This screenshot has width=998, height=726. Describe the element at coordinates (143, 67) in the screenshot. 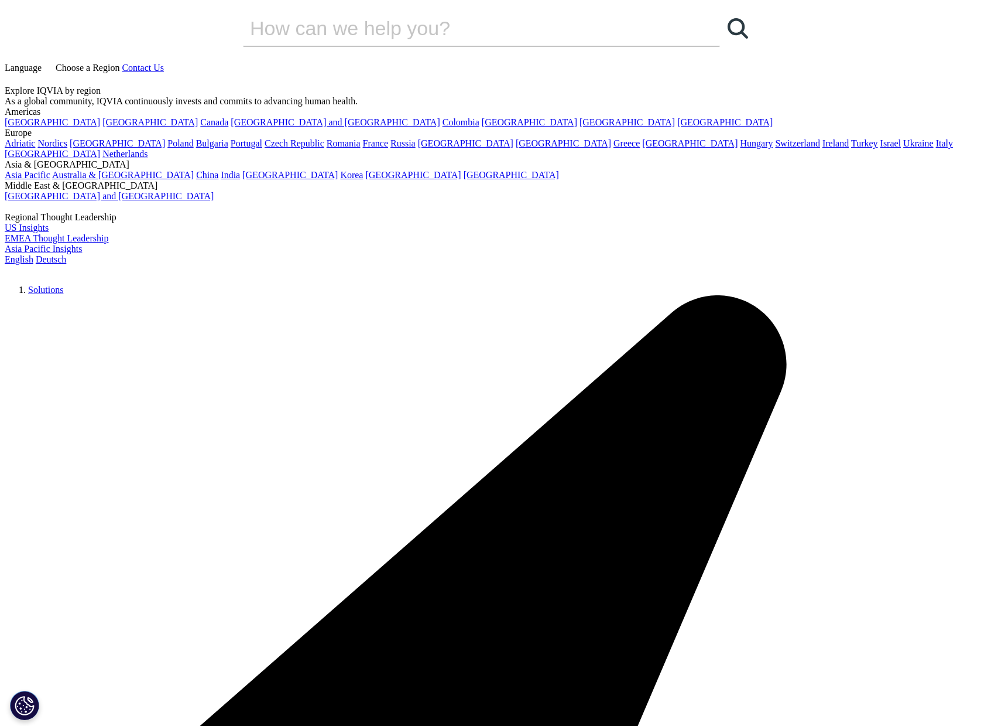

I see `span: Contact Us` at that location.